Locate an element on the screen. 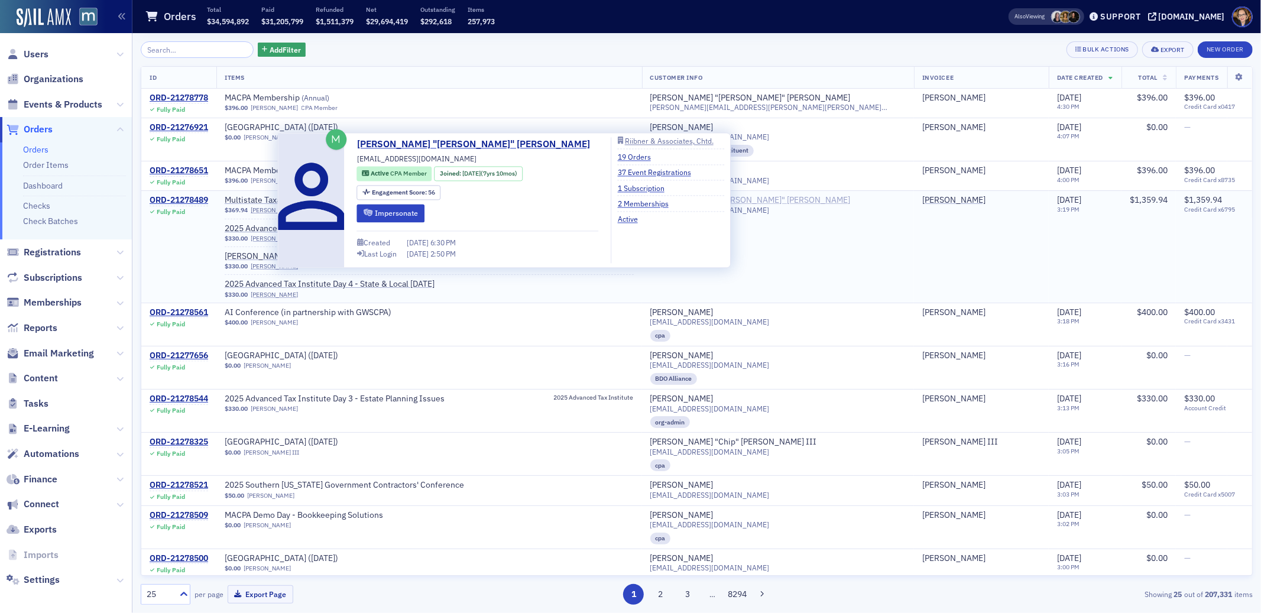  span: Settings is located at coordinates (41, 580).